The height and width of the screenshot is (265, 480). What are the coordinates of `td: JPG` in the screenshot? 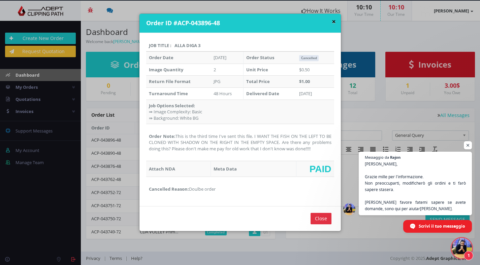 It's located at (227, 82).